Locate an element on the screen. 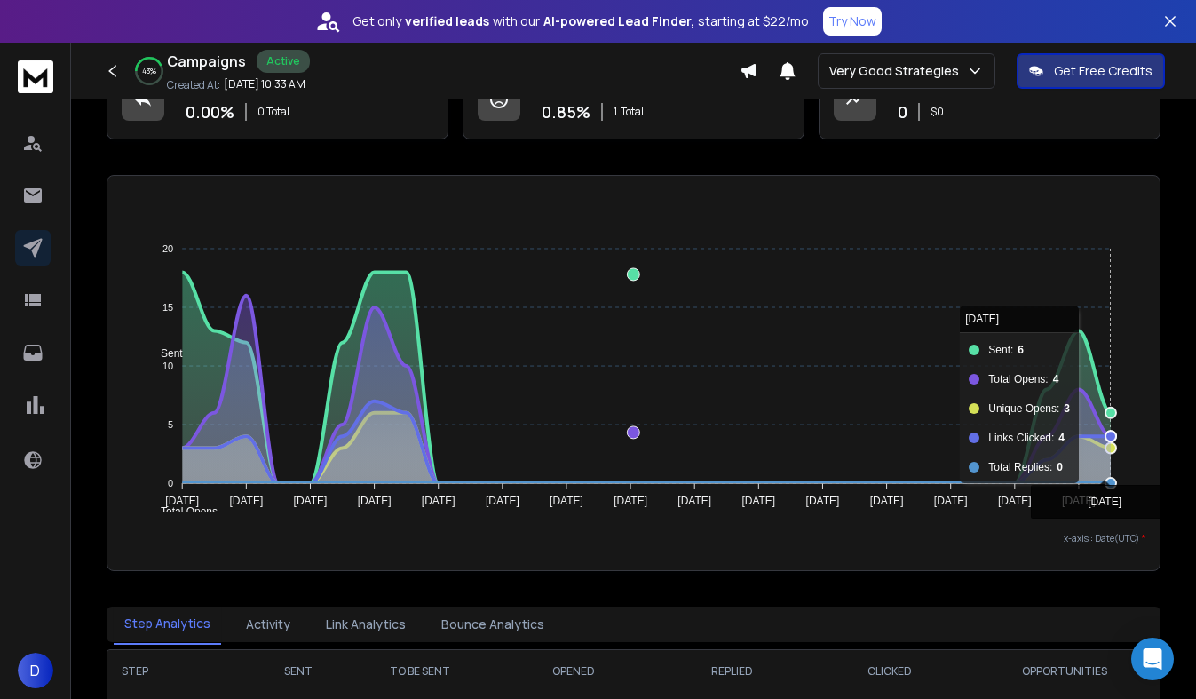  p: 0 is located at coordinates (902, 112).